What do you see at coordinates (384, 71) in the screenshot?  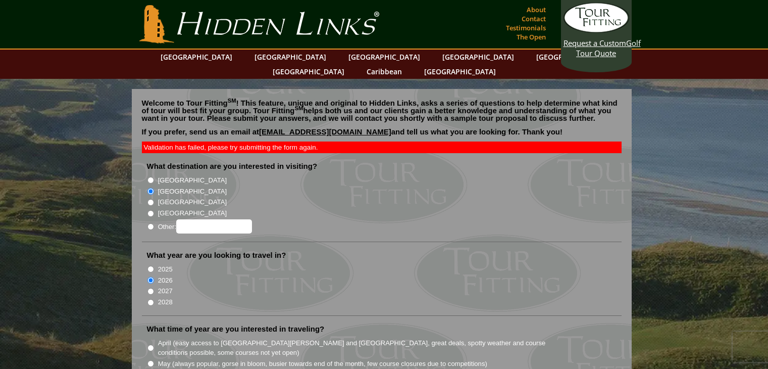 I see `a: Caribbean` at bounding box center [384, 71].